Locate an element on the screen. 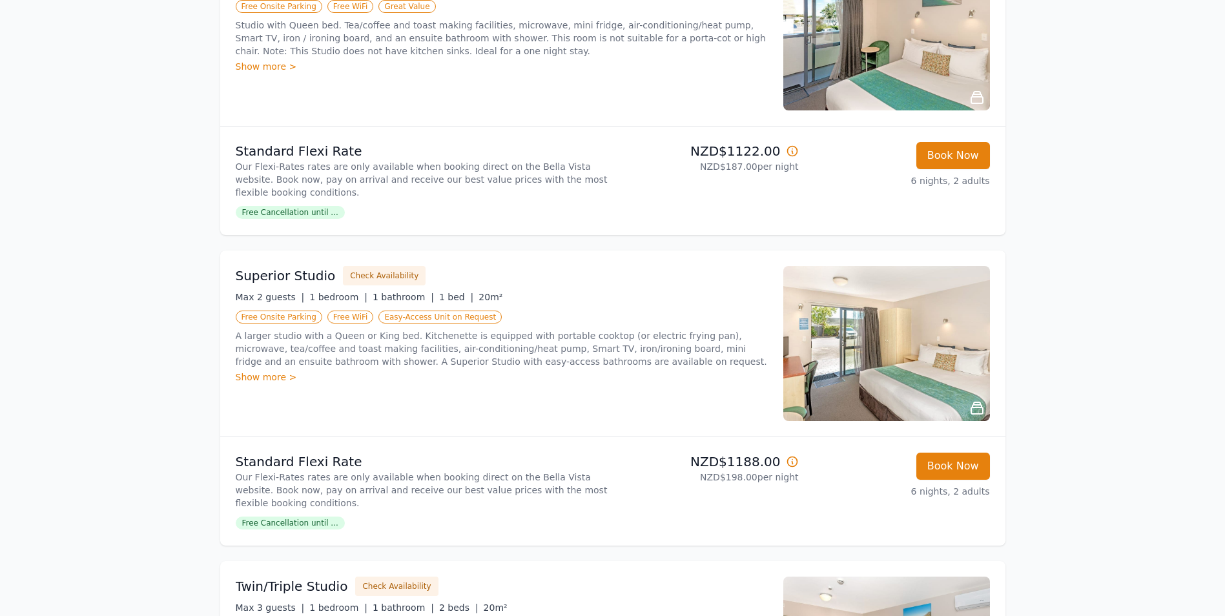 The height and width of the screenshot is (616, 1225). span: 2 beds | is located at coordinates (459, 608).